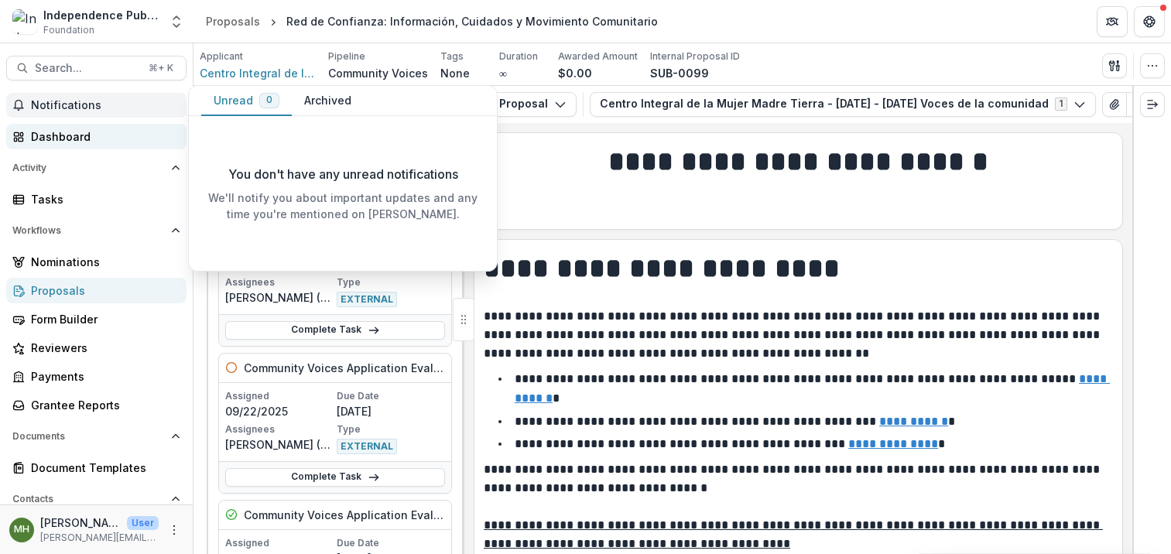 Image resolution: width=1171 pixels, height=554 pixels. I want to click on p: 09/22/2025, so click(279, 411).